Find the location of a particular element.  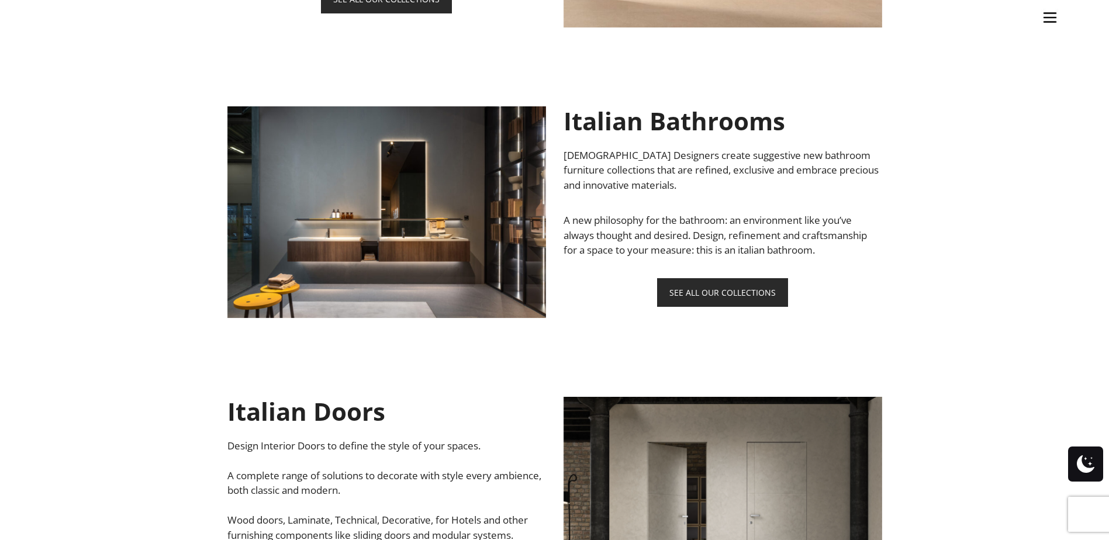

h1: Italian Bathrooms is located at coordinates (722, 121).